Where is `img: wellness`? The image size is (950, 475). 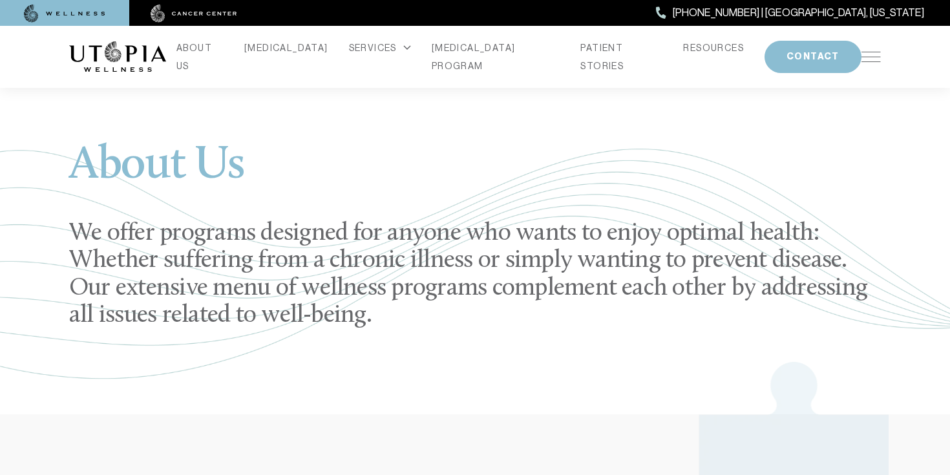 img: wellness is located at coordinates (65, 14).